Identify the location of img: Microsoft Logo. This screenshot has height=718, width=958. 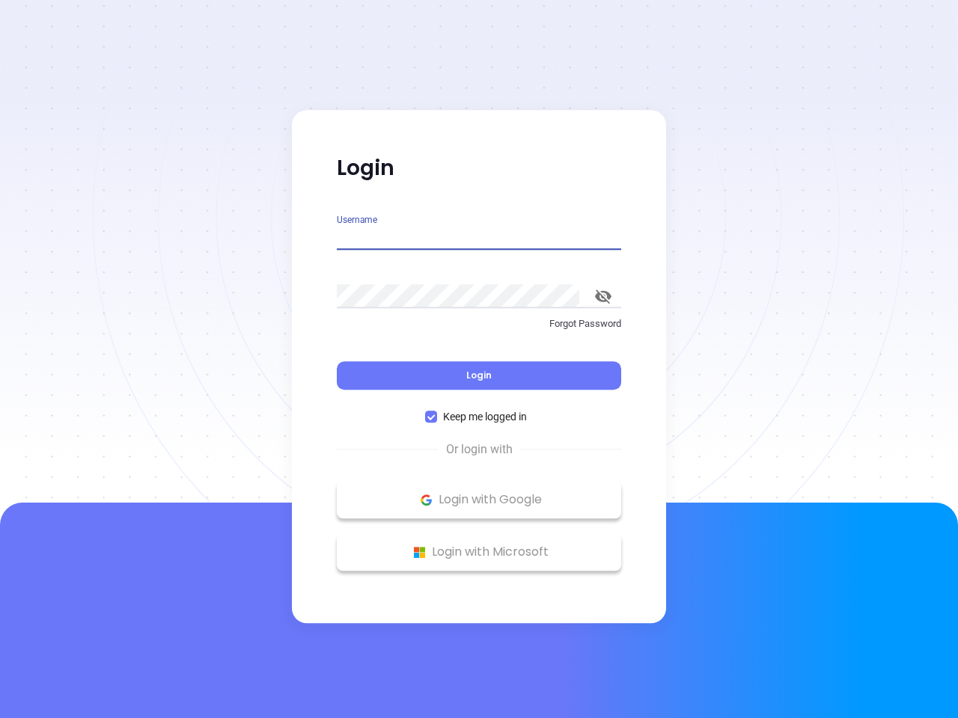
(419, 552).